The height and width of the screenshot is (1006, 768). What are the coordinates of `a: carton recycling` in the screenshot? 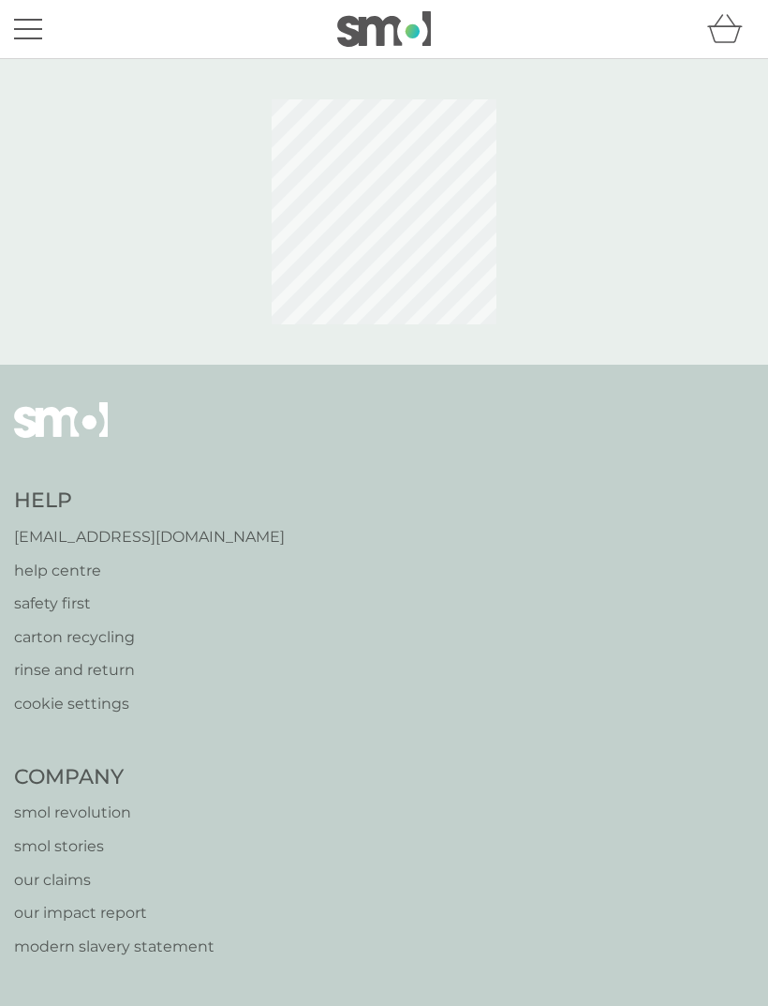 It's located at (149, 637).